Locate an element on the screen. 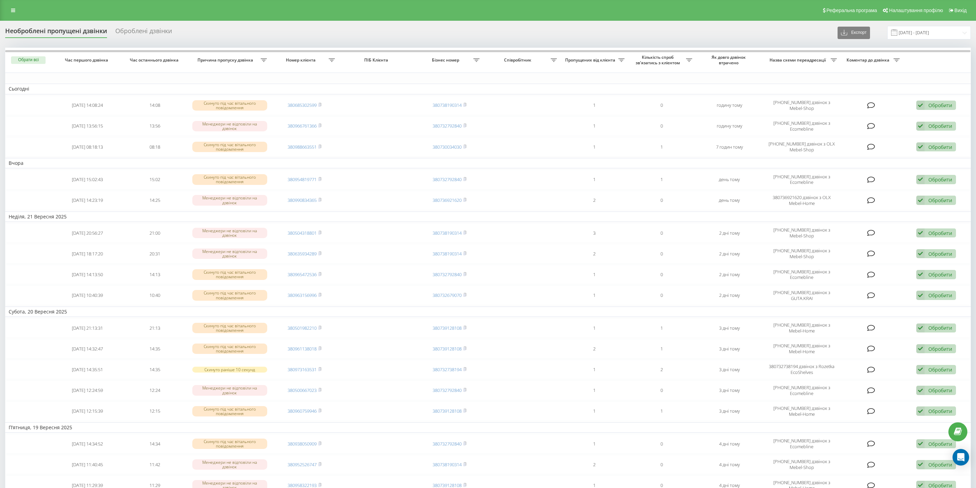 This screenshot has width=976, height=488. a: 380738190314 is located at coordinates (447, 253).